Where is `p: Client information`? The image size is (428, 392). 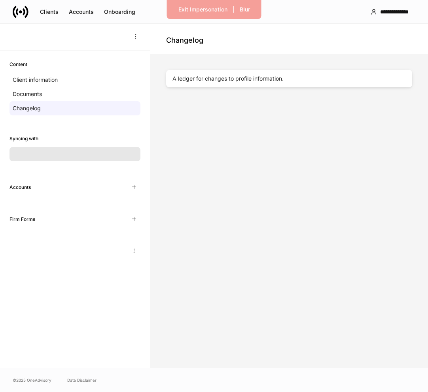
p: Client information is located at coordinates (35, 80).